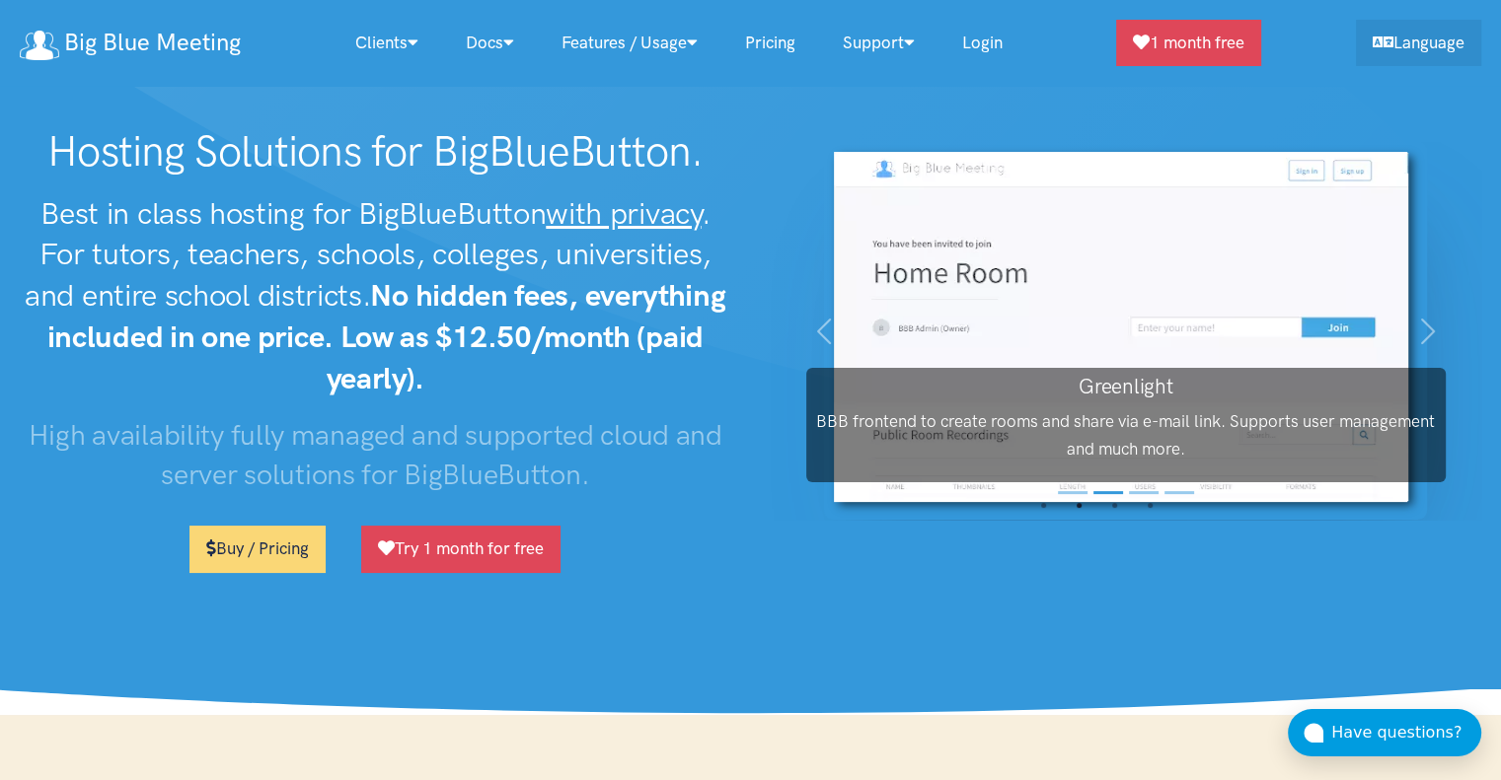  I want to click on a: Features / Usage, so click(629, 42).